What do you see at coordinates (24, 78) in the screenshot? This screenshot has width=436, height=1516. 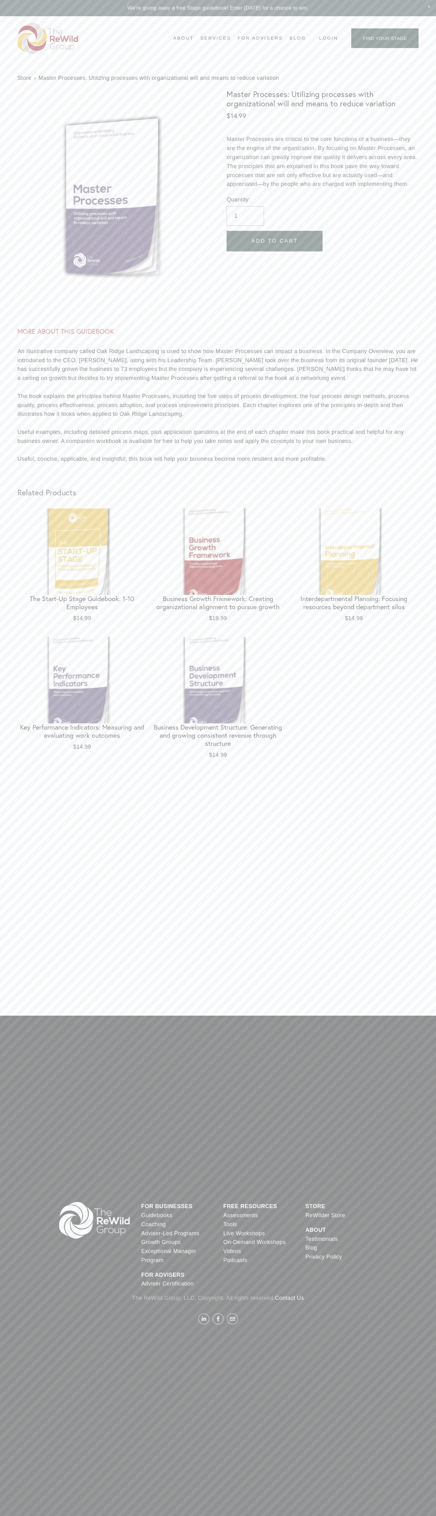 I see `a: Store` at bounding box center [24, 78].